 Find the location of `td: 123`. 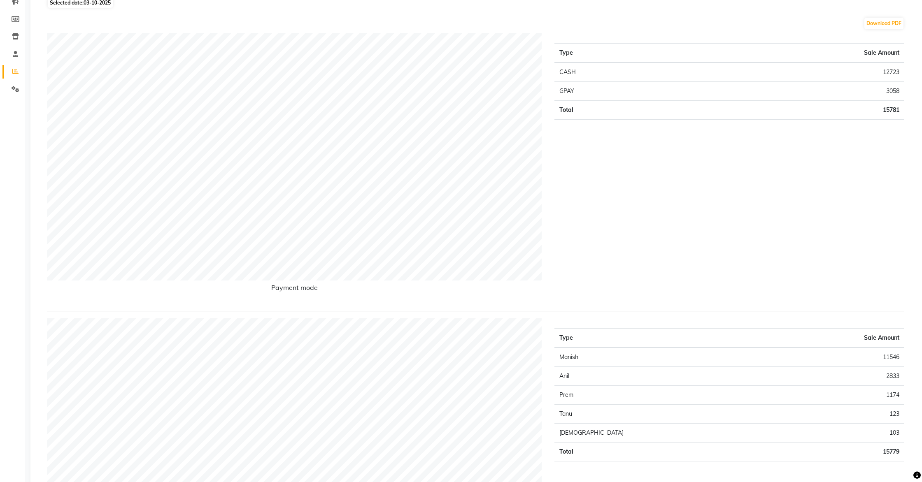

td: 123 is located at coordinates (837, 414).